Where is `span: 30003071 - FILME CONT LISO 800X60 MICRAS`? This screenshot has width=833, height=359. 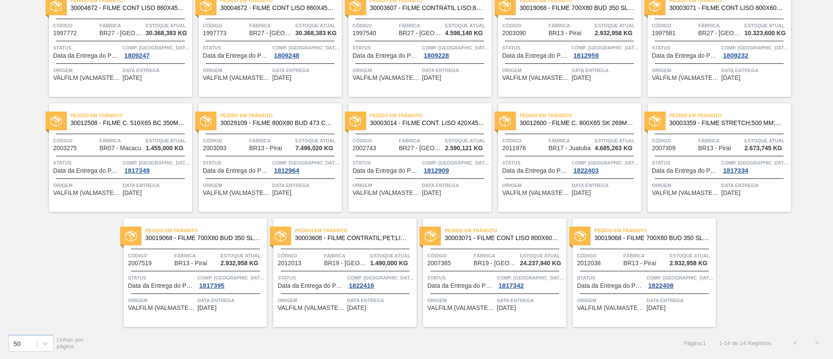 span: 30003071 - FILME CONT LISO 800X60 MICRAS is located at coordinates (727, 8).